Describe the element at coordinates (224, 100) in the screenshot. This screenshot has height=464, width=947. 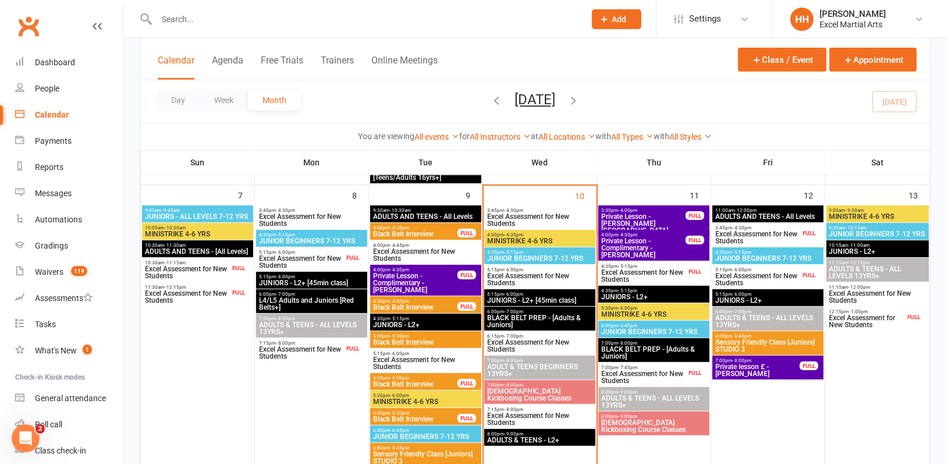
I see `button: Week` at that location.